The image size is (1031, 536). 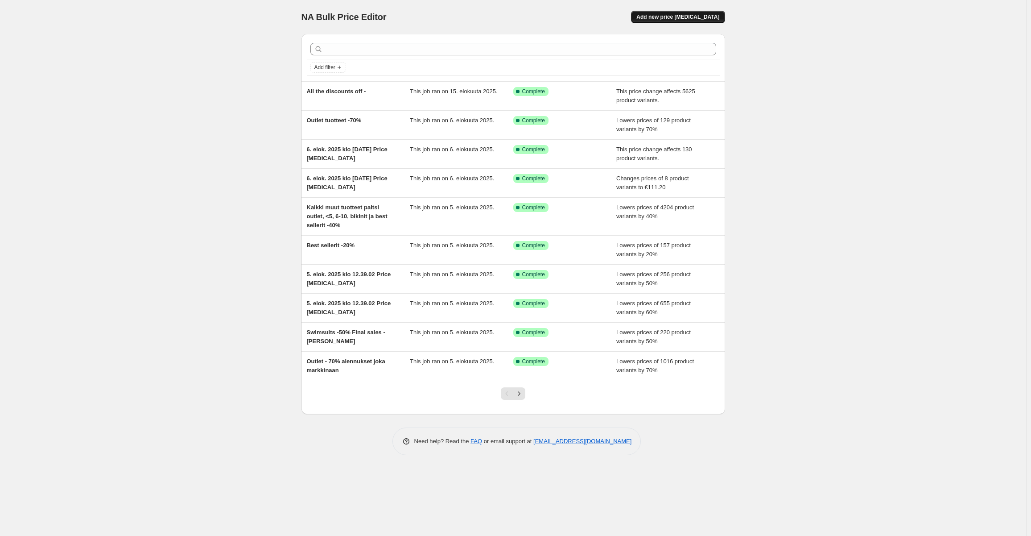 I want to click on span: Lowers prices of 256 product variants by 50%, so click(x=653, y=278).